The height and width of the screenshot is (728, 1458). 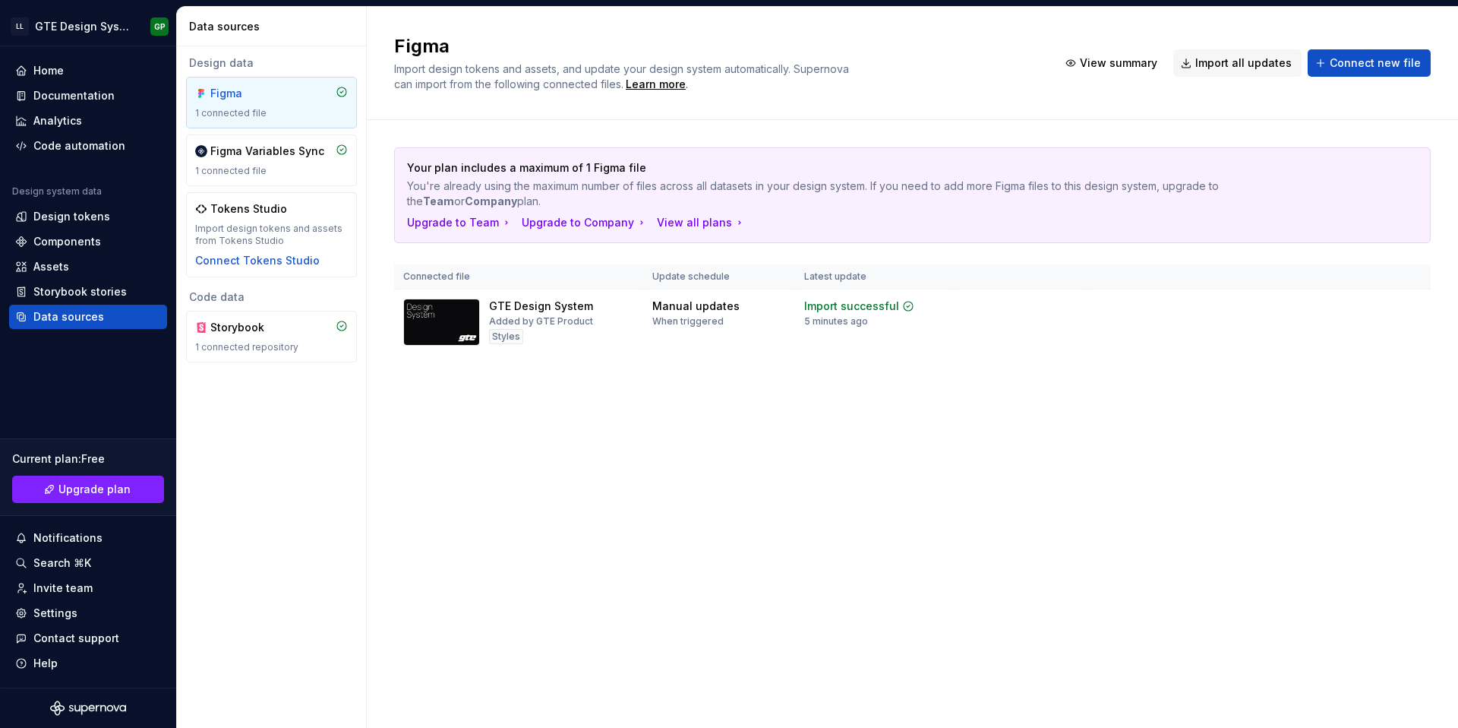 I want to click on div: Import design tokens and assets from Tokens Studio, so click(x=271, y=235).